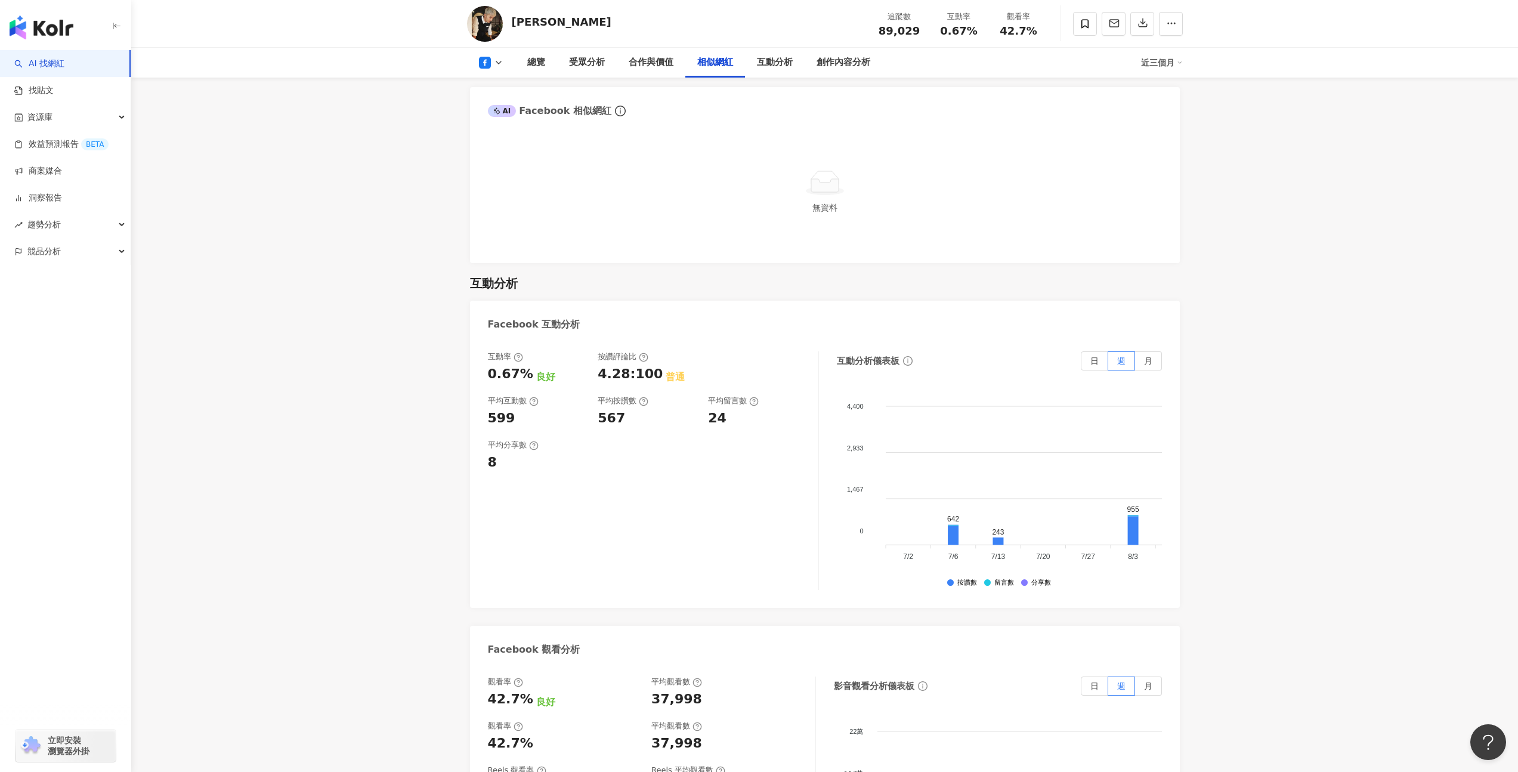  I want to click on div: 平均分享數, so click(513, 445).